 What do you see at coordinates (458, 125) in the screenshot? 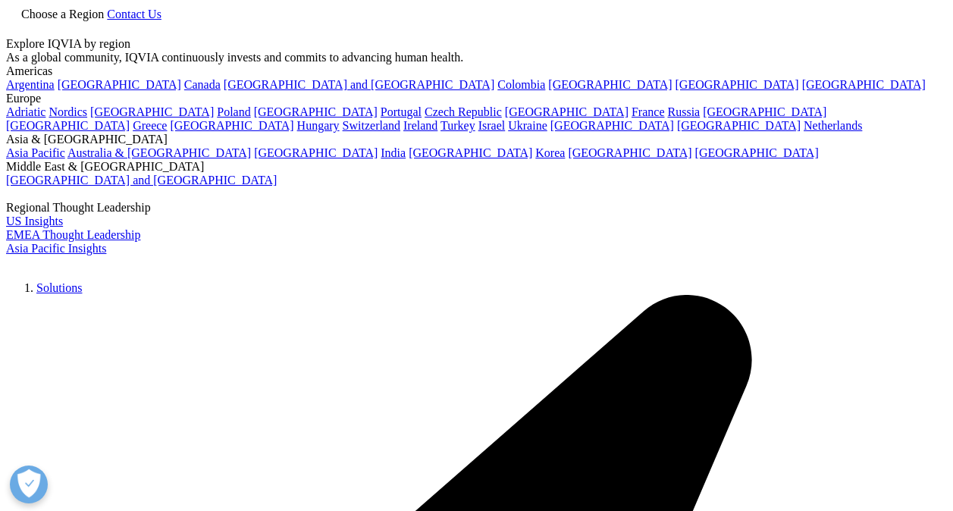
I see `a: Turkey` at bounding box center [458, 125].